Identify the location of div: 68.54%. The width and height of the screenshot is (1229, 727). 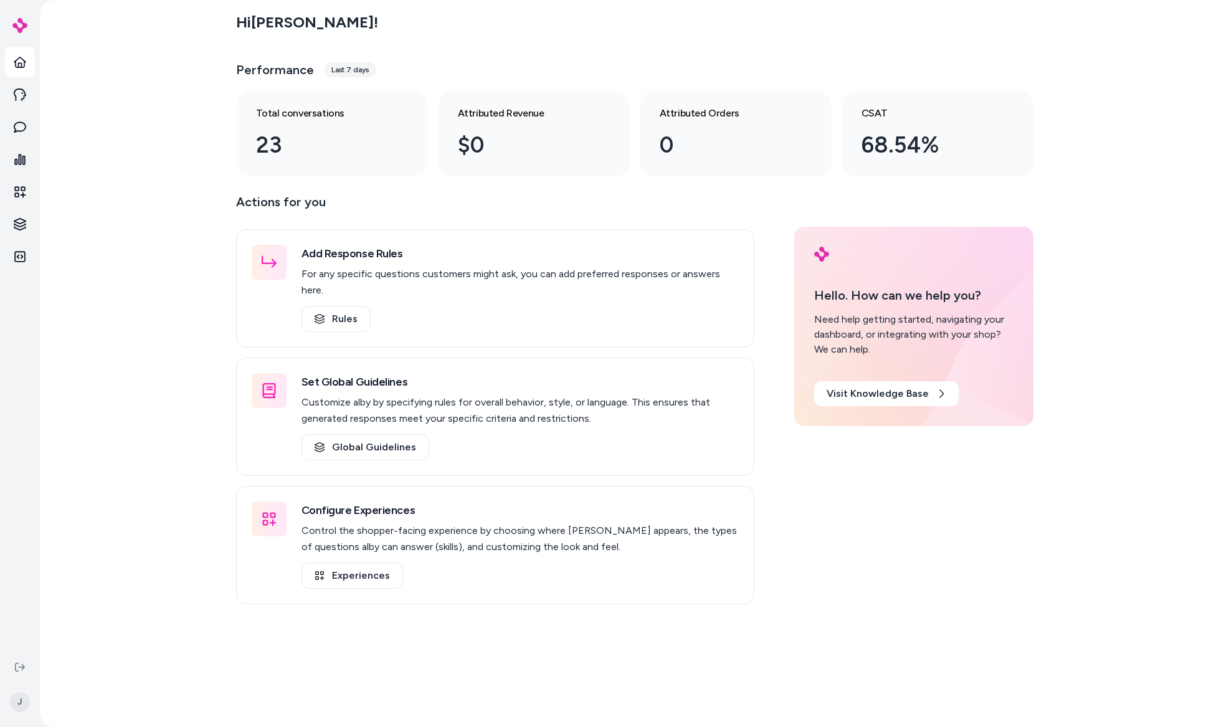
(928, 145).